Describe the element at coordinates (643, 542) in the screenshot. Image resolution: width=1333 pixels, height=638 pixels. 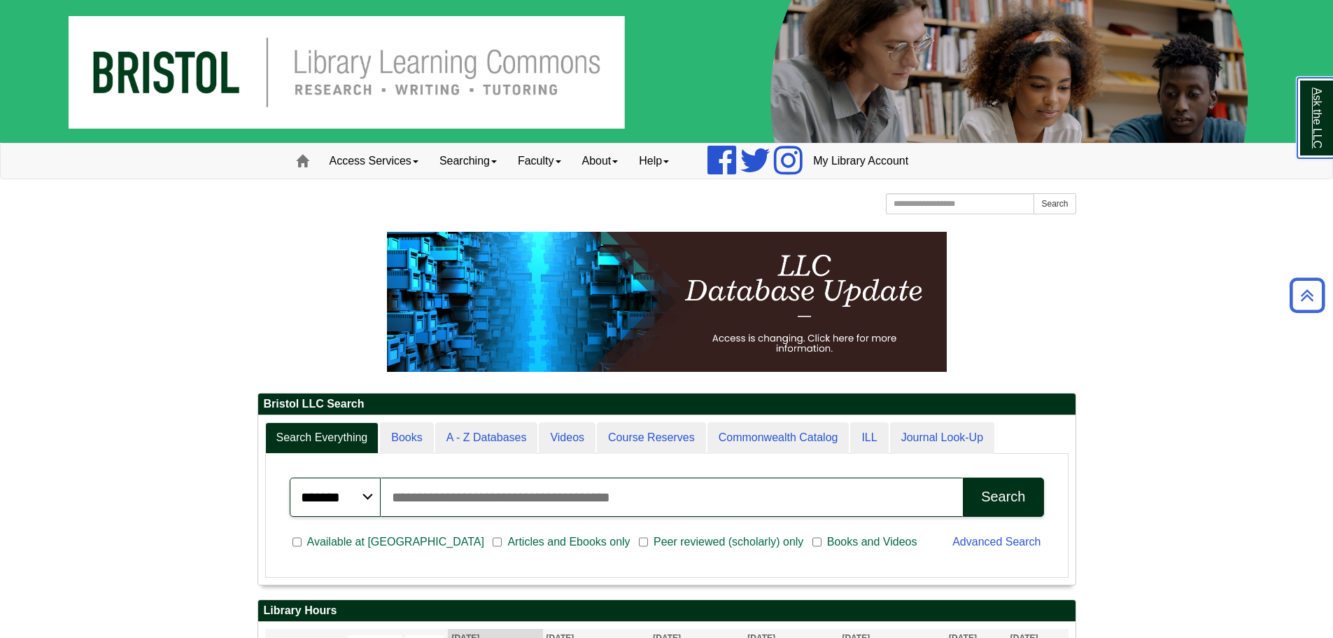
I see `input: Peer reviewed (scholarly) only` at that location.